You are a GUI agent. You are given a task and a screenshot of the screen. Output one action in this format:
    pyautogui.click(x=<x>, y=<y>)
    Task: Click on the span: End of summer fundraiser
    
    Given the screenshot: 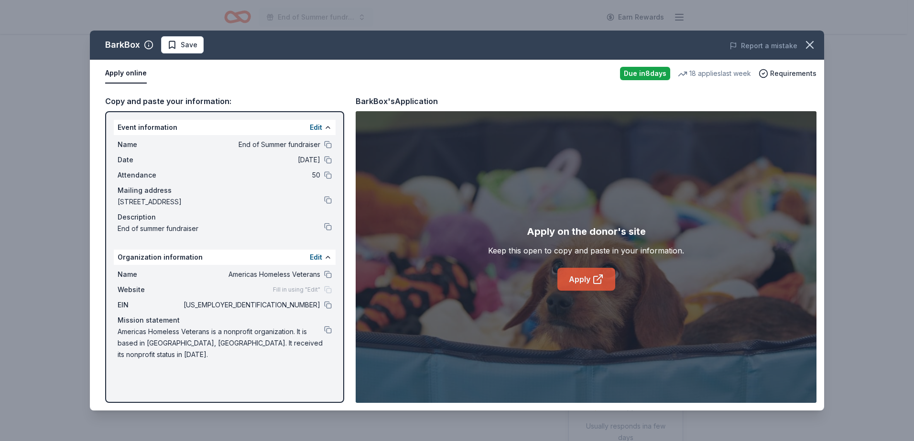 What is the action you would take?
    pyautogui.click(x=221, y=229)
    